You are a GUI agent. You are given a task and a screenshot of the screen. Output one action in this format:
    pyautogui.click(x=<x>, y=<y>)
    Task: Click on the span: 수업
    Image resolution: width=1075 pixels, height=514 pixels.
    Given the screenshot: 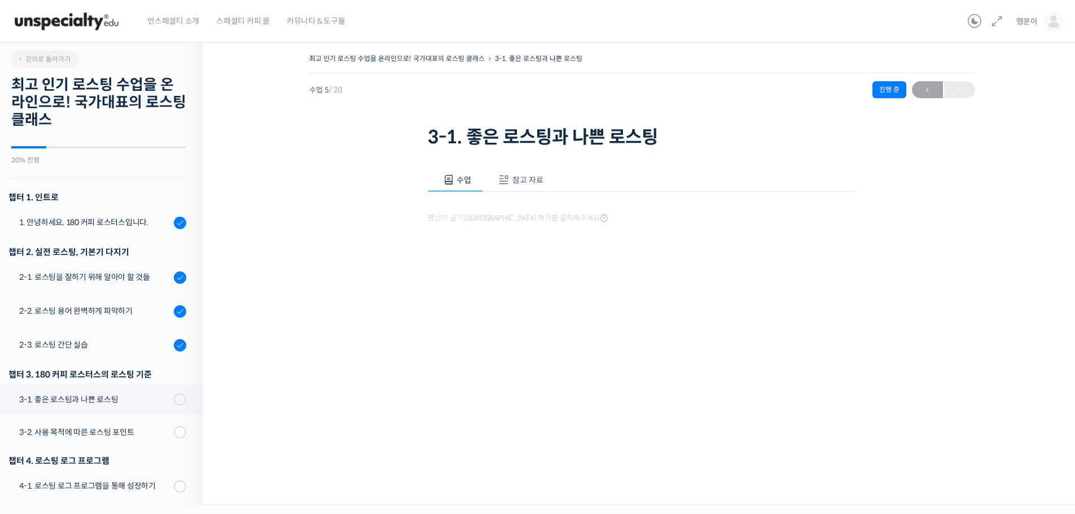 What is the action you would take?
    pyautogui.click(x=464, y=180)
    